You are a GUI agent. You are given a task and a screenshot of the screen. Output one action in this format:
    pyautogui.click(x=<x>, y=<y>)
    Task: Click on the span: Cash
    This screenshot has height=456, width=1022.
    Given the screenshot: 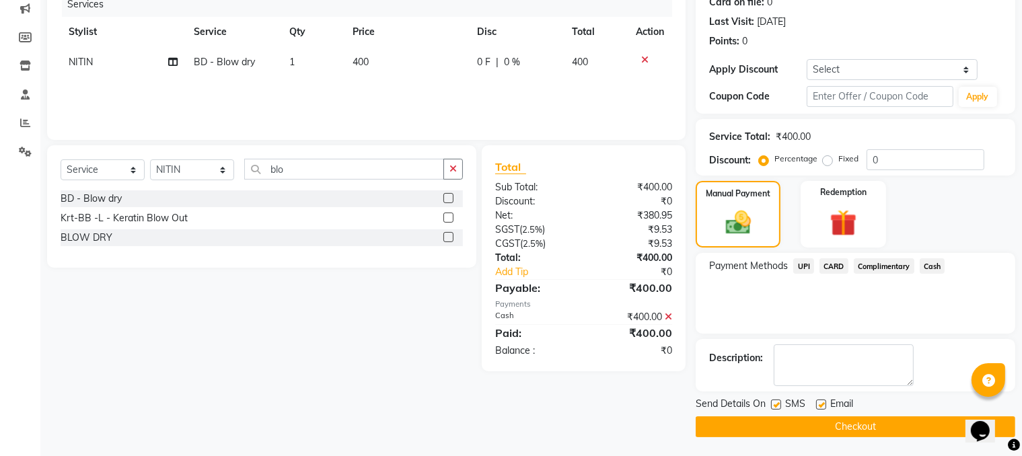 What is the action you would take?
    pyautogui.click(x=933, y=266)
    